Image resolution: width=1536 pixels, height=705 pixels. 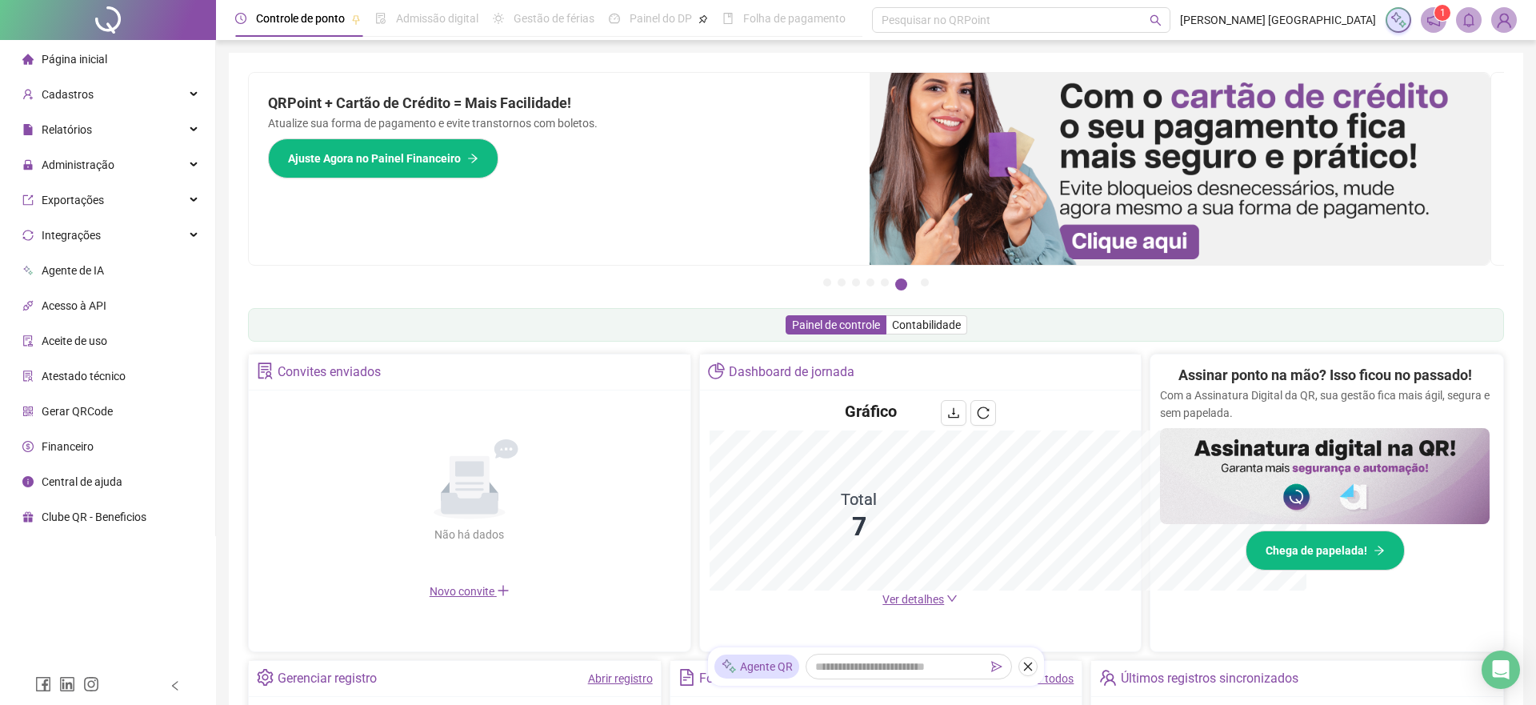 What do you see at coordinates (28, 446) in the screenshot?
I see `span: dollar` at bounding box center [28, 446].